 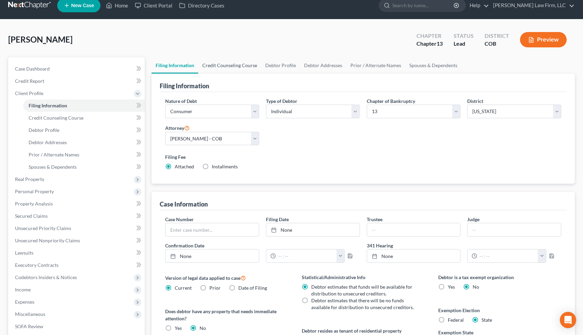 I want to click on label: Chapter of Bankruptcy, so click(x=391, y=101).